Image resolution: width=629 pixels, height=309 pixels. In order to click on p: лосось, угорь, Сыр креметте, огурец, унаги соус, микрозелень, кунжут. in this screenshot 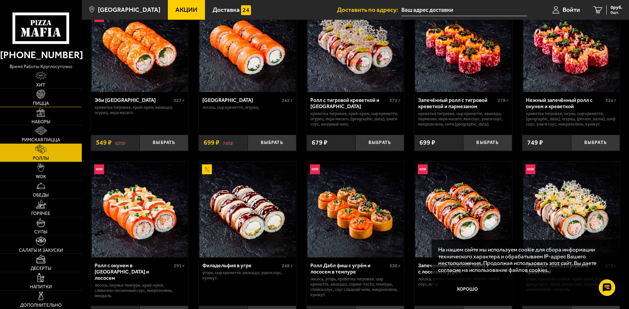, I will do `click(463, 281)`.